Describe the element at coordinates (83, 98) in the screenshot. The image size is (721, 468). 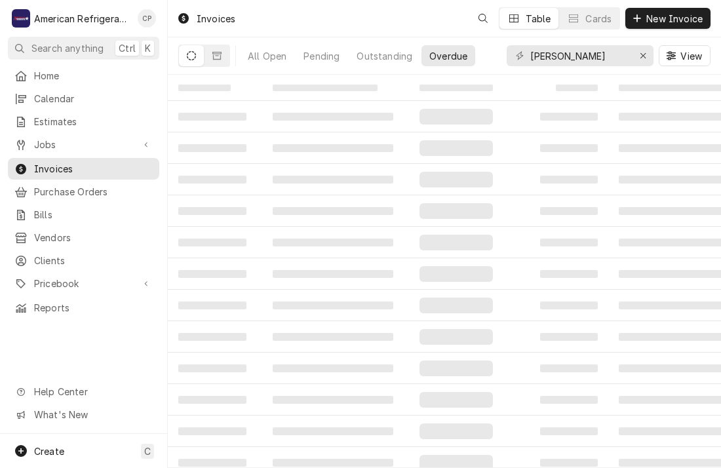
I see `a: Calendar` at that location.